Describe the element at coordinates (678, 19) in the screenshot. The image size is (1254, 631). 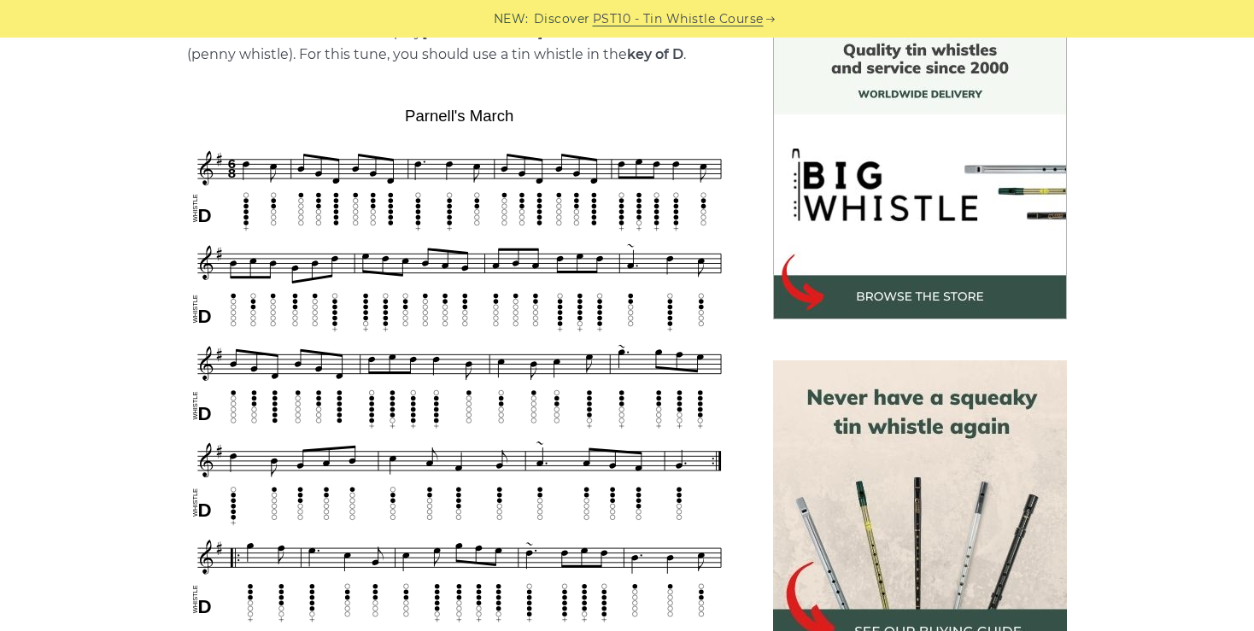
I see `a: PST10 - Tin Whistle Course` at that location.